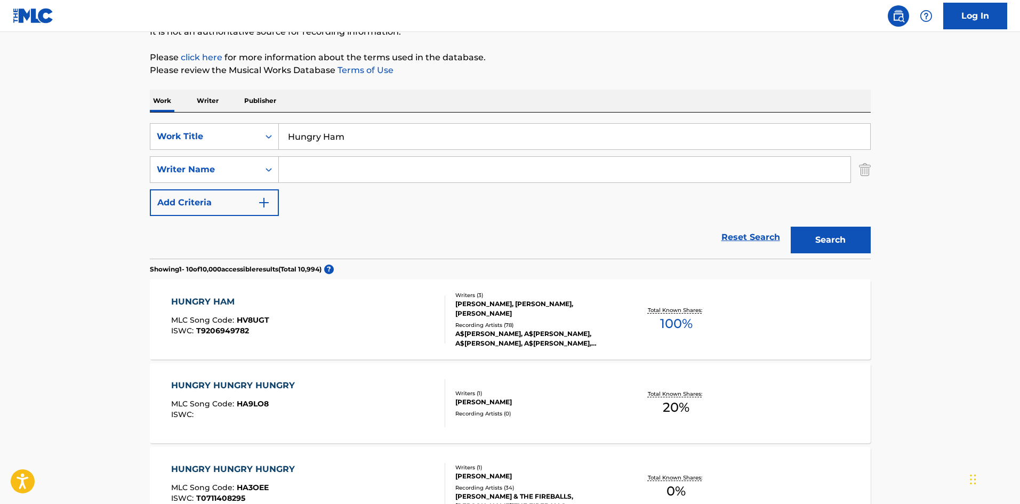 The width and height of the screenshot is (1020, 504). Describe the element at coordinates (214, 203) in the screenshot. I see `button: Add Criteria` at that location.